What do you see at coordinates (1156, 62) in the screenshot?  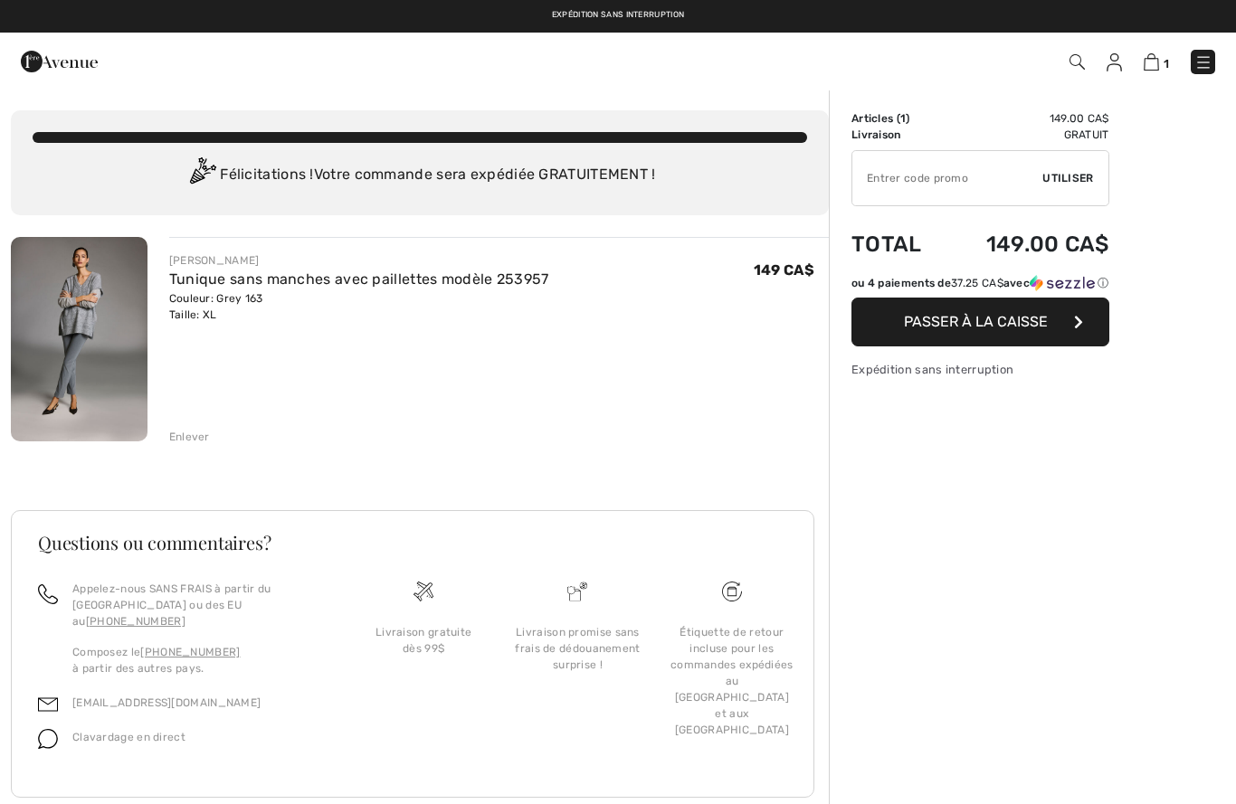 I see `a: 1` at bounding box center [1156, 62].